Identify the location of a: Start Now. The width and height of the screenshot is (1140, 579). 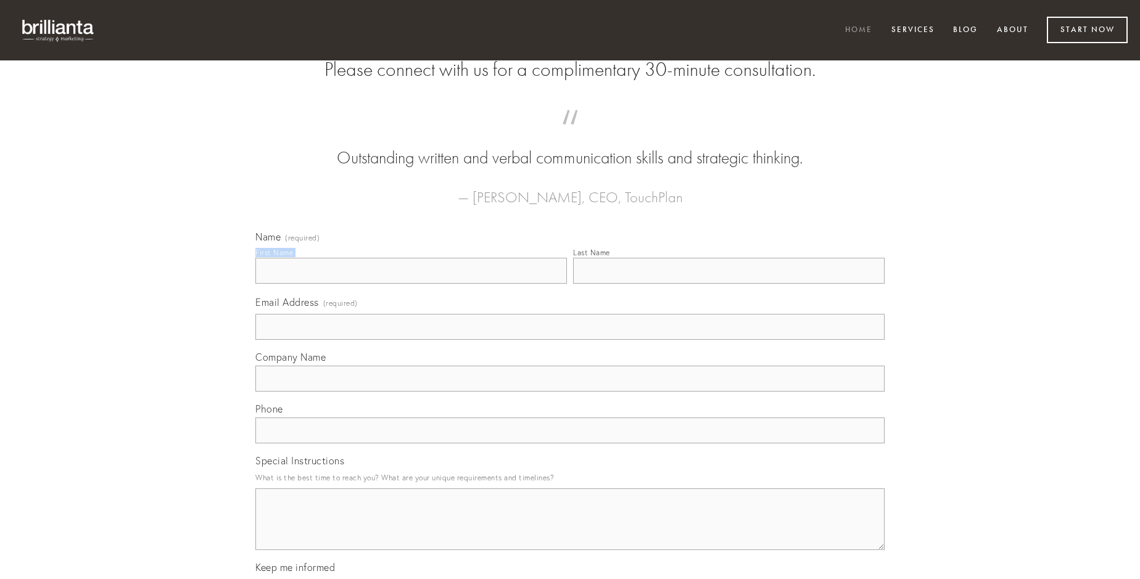
(1087, 30).